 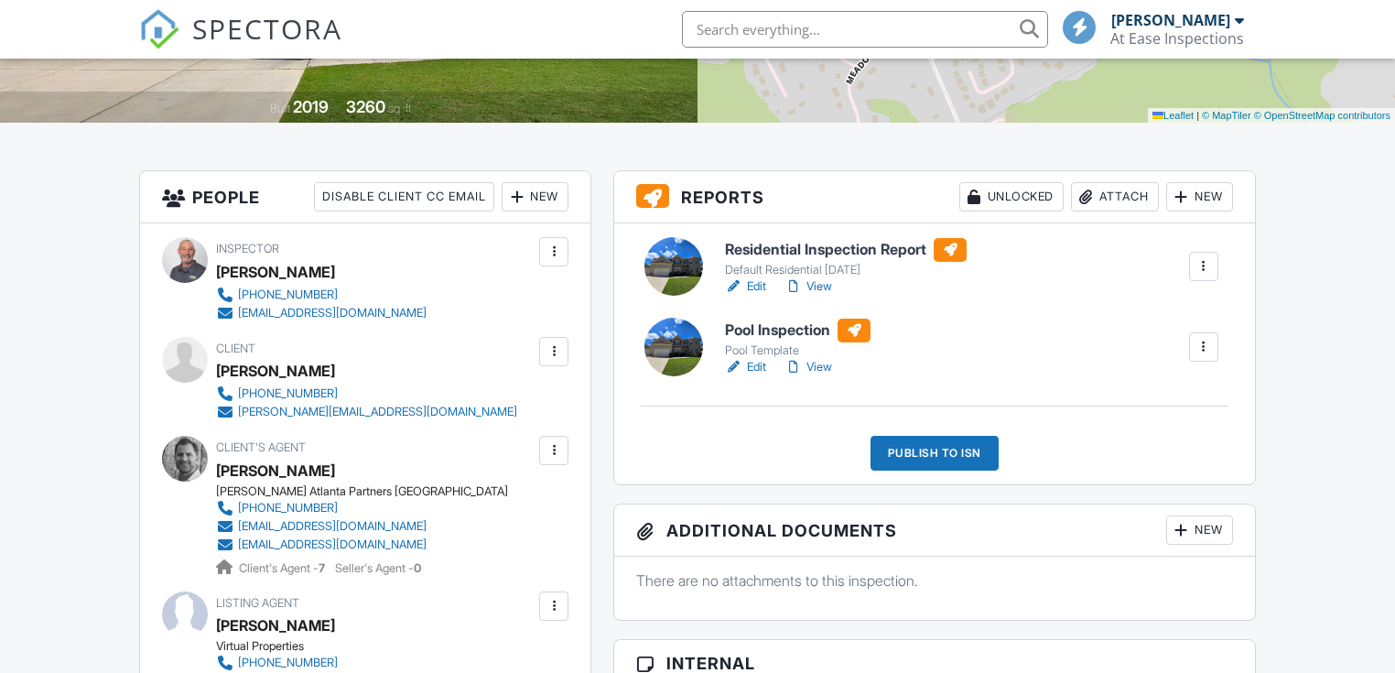 What do you see at coordinates (267, 28) in the screenshot?
I see `span: SPECTORA` at bounding box center [267, 28].